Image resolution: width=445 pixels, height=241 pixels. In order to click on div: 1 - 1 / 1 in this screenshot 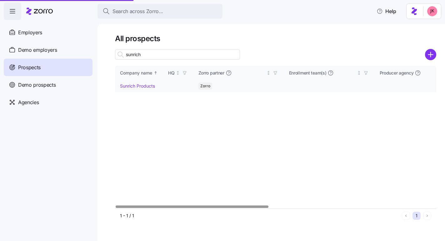, I will do `click(260, 216)`.